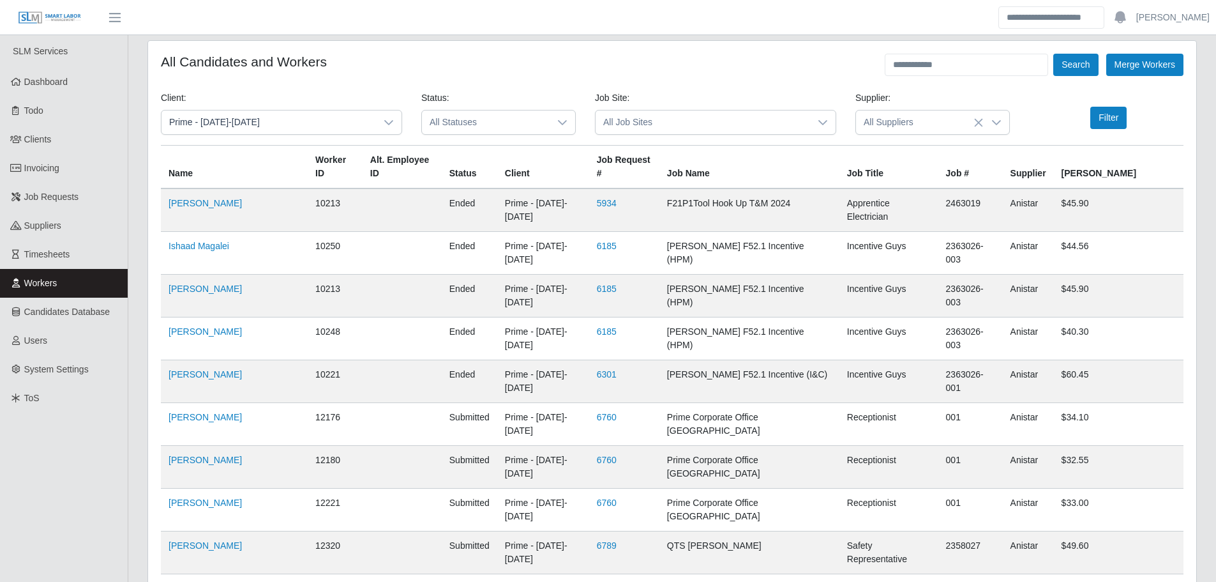  Describe the element at coordinates (46, 82) in the screenshot. I see `span: Dashboard` at that location.